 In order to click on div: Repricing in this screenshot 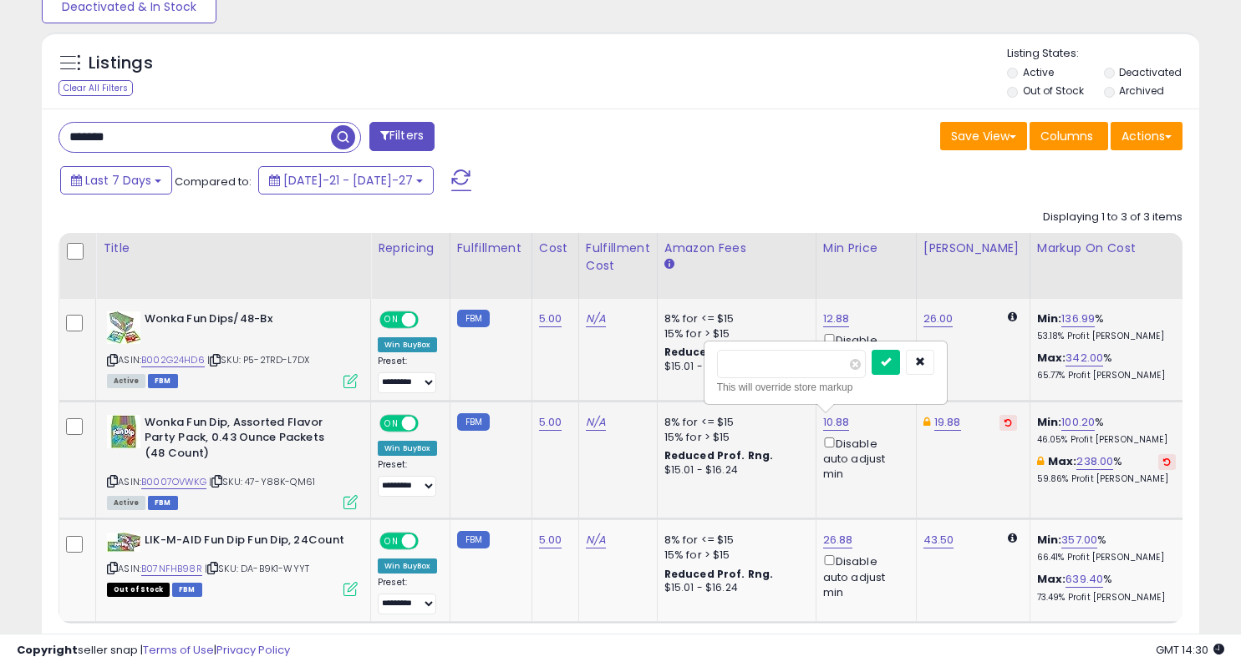, I will do `click(410, 248)`.